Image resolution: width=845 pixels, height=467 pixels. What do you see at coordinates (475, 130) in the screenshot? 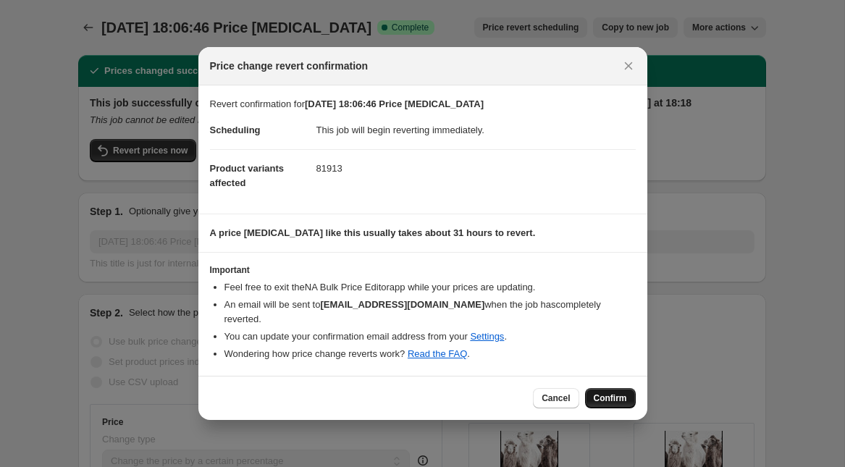
I see `dd: This job will begin reverting immediately.` at bounding box center [475, 130].